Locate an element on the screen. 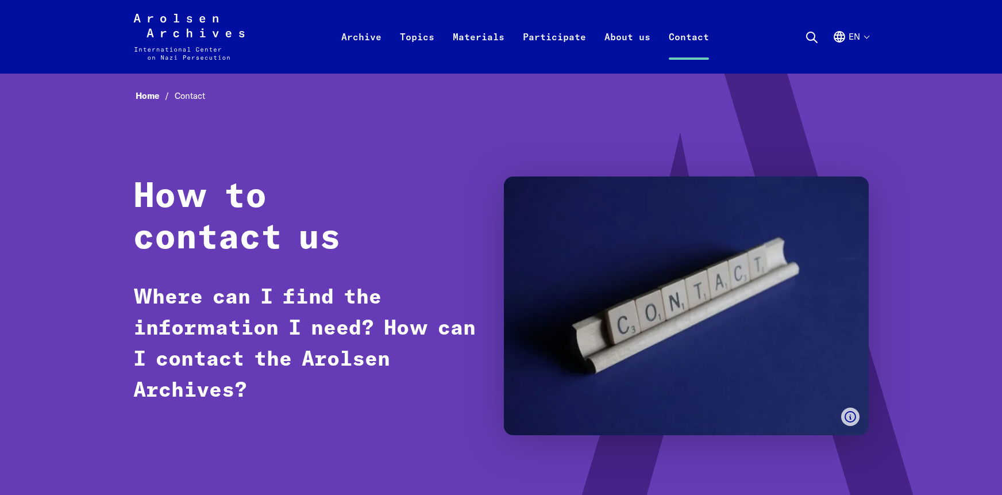 Image resolution: width=1002 pixels, height=495 pixels. a: About us is located at coordinates (627, 51).